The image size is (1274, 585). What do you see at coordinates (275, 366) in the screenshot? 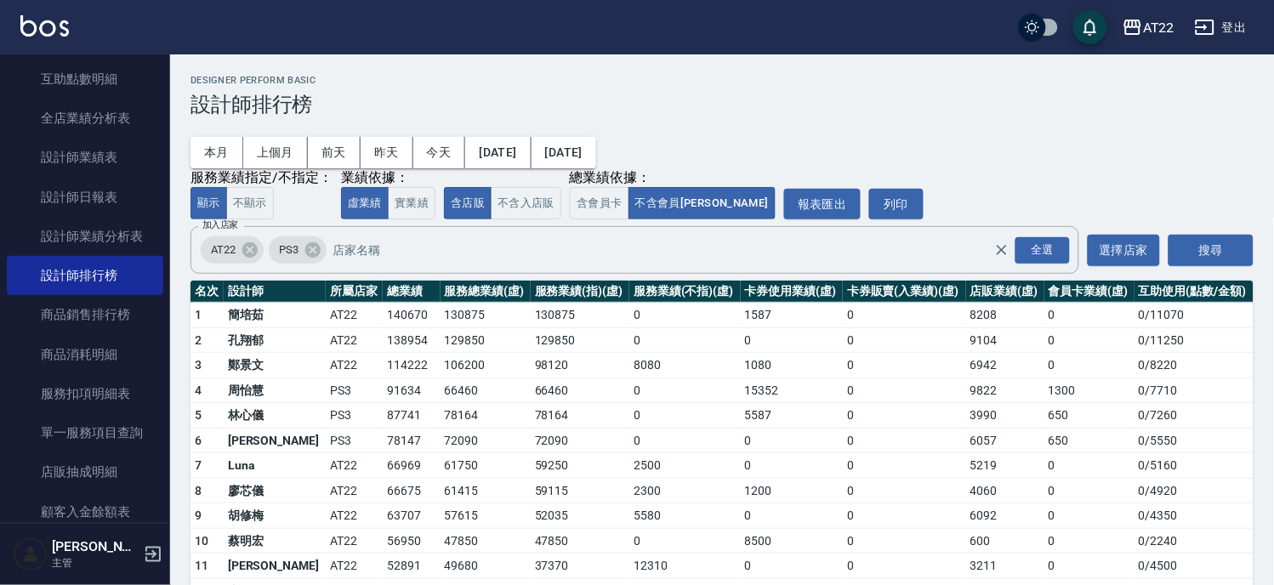
I see `td: 鄭景文` at bounding box center [275, 366].